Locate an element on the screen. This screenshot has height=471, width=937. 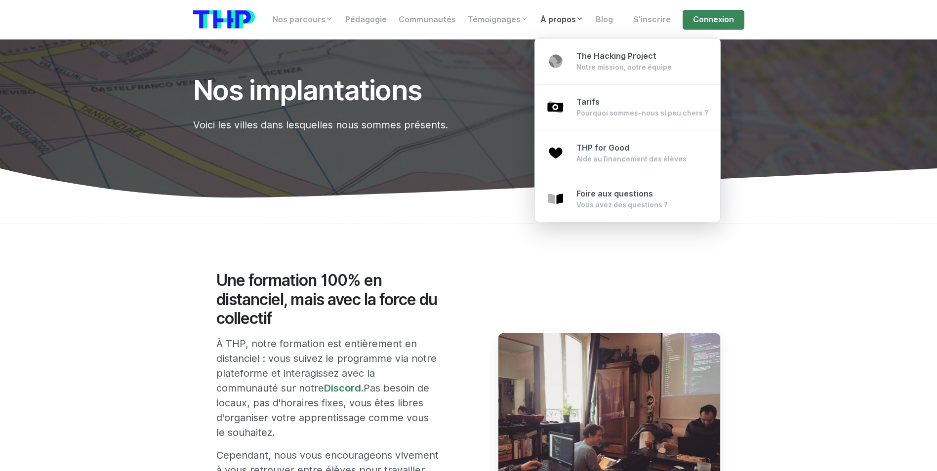
div: Pourquoi sommes-nous si peu chers ? is located at coordinates (642, 113).